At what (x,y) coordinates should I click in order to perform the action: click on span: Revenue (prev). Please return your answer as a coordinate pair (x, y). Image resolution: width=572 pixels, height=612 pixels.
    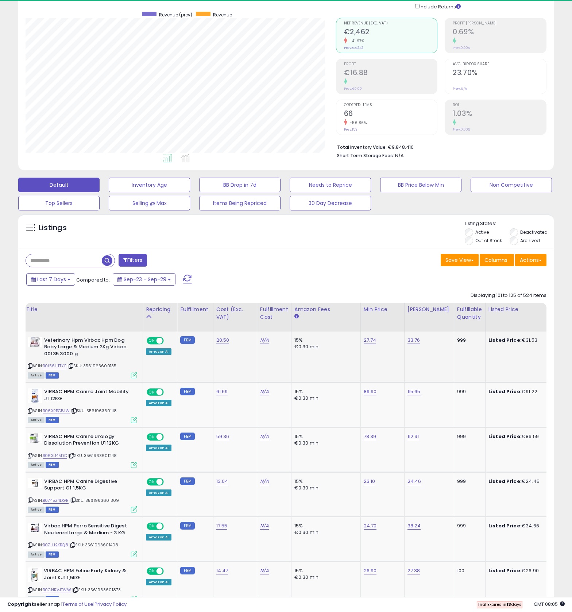
    Looking at the image, I should click on (175, 15).